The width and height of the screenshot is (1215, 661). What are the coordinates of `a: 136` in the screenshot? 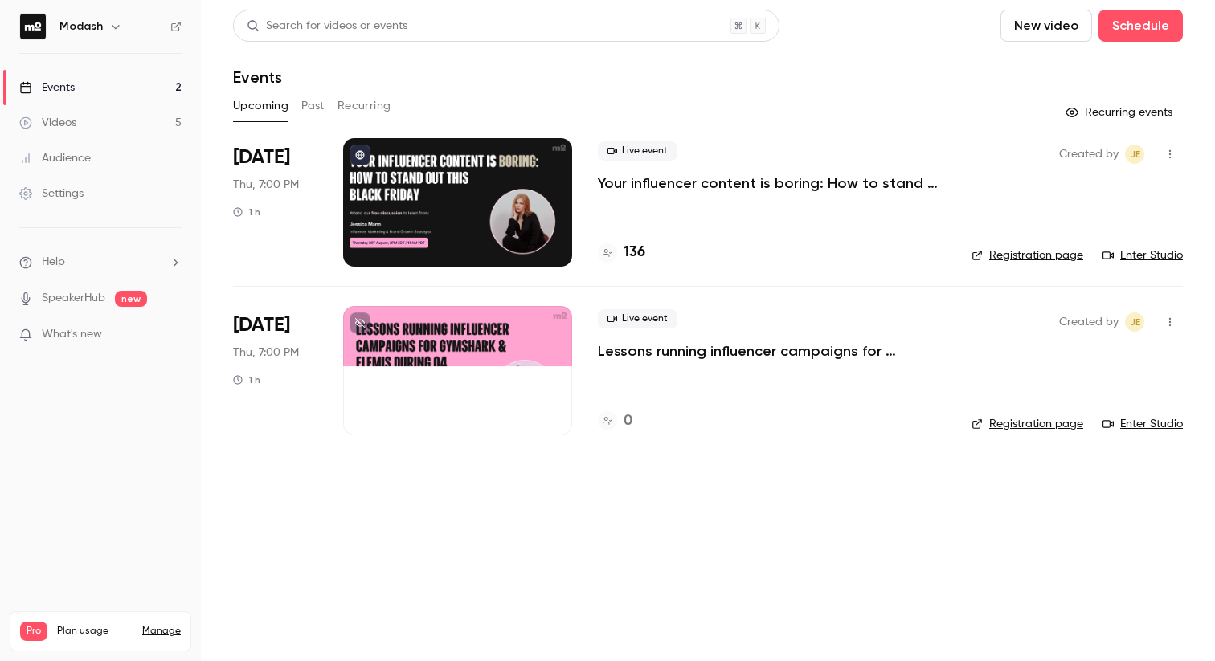 It's located at (621, 252).